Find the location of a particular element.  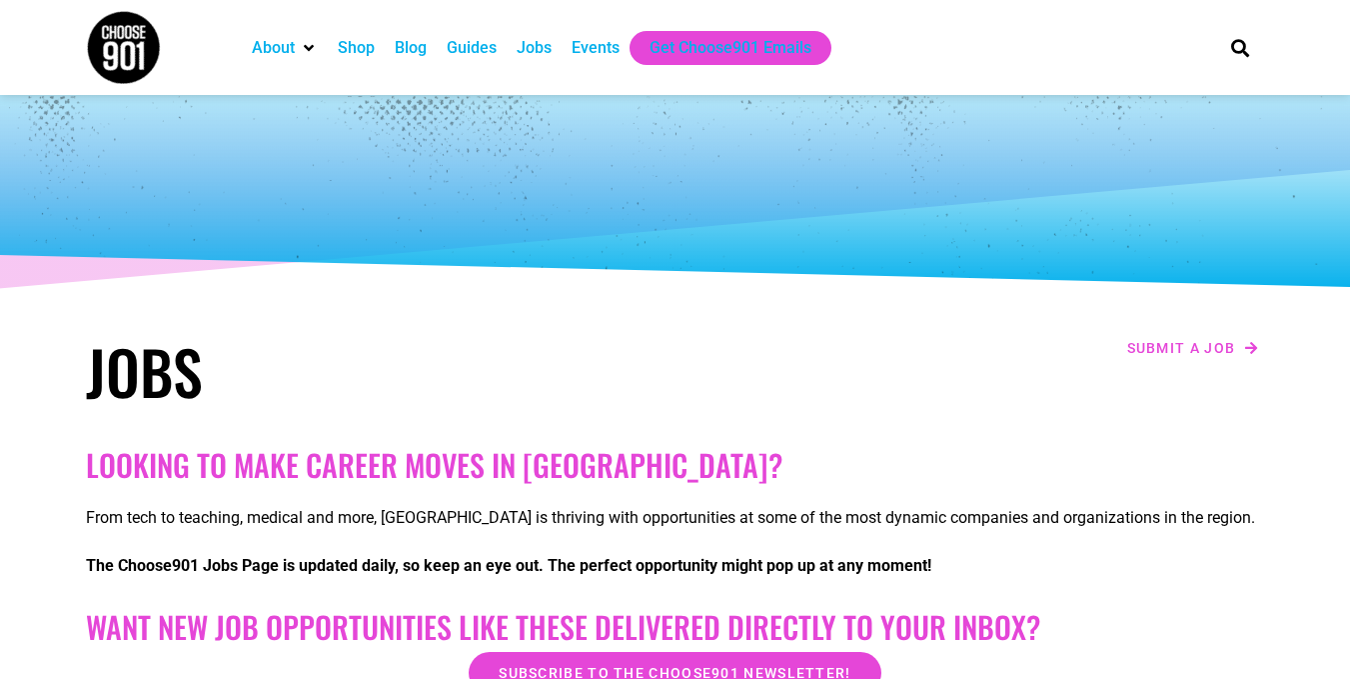

h2: Want New Job Opportunities like these Delivered Directly to your Inbox? is located at coordinates (676, 627).